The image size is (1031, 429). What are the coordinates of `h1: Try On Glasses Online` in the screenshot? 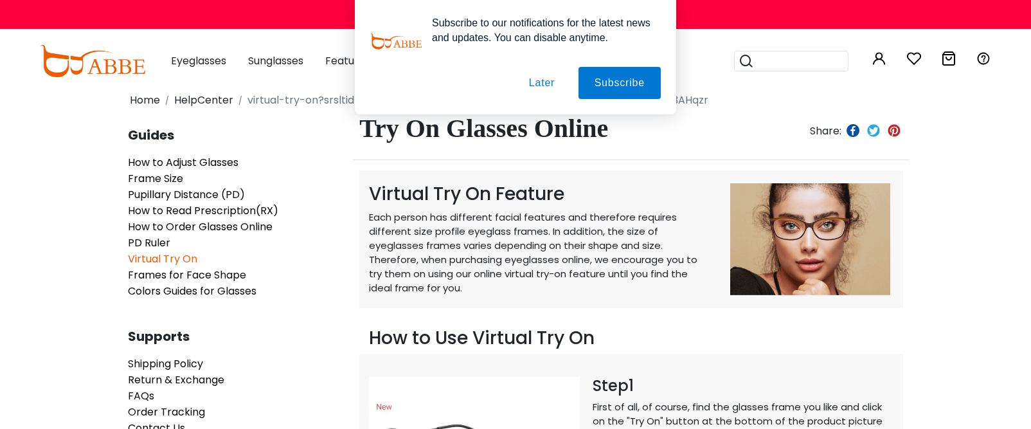 It's located at (538, 129).